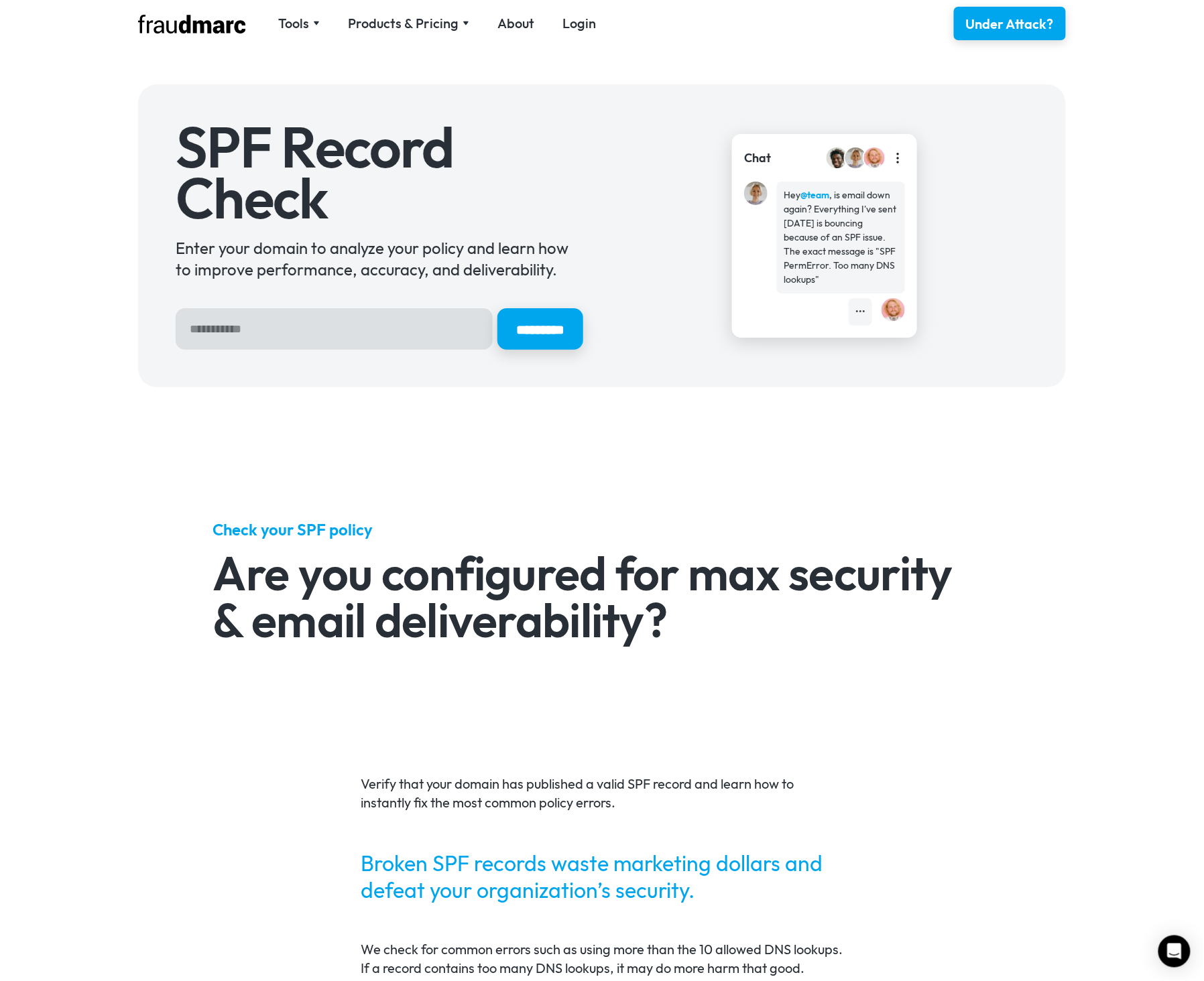 The height and width of the screenshot is (981, 1204). Describe the element at coordinates (602, 793) in the screenshot. I see `p: Verify that your domain has published a valid SPF record and learn how to instantly fix the most ...` at that location.